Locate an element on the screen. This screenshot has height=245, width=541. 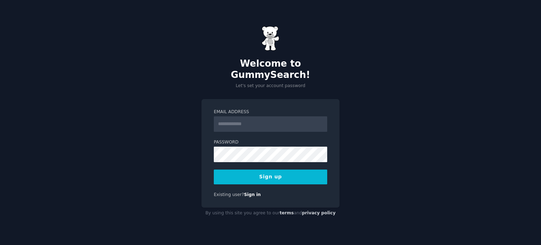
img: Gummy Bear is located at coordinates (270, 38).